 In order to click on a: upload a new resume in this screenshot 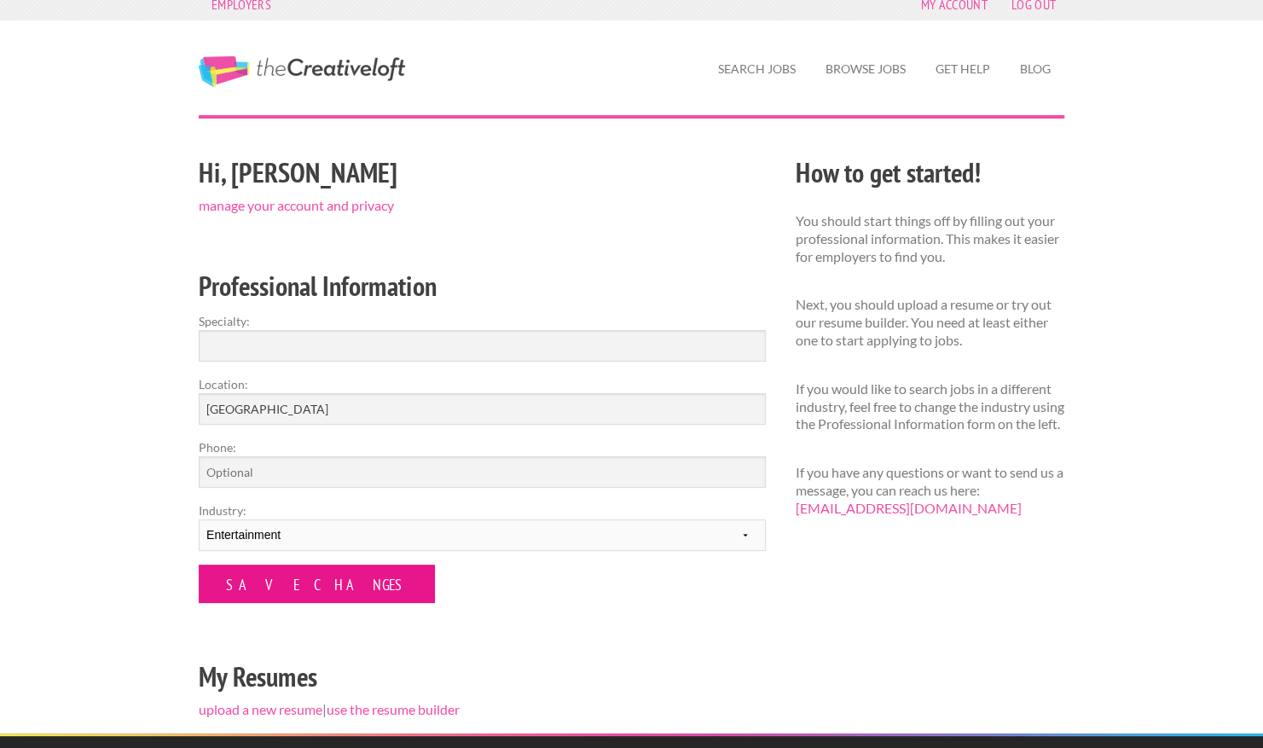, I will do `click(260, 709)`.